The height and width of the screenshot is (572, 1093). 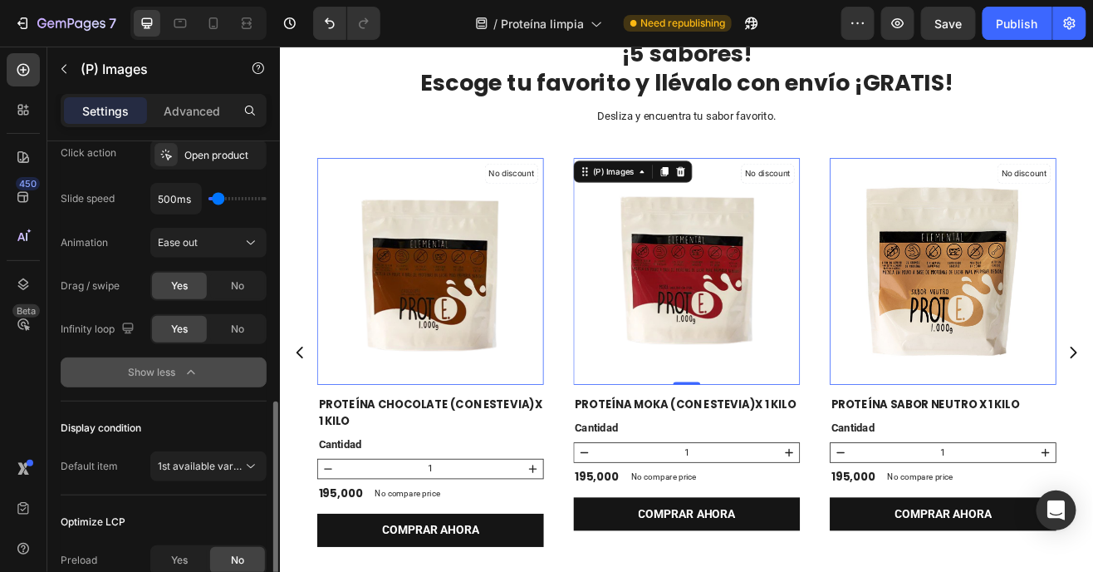 What do you see at coordinates (65, 23) in the screenshot?
I see `button: 7` at bounding box center [65, 23].